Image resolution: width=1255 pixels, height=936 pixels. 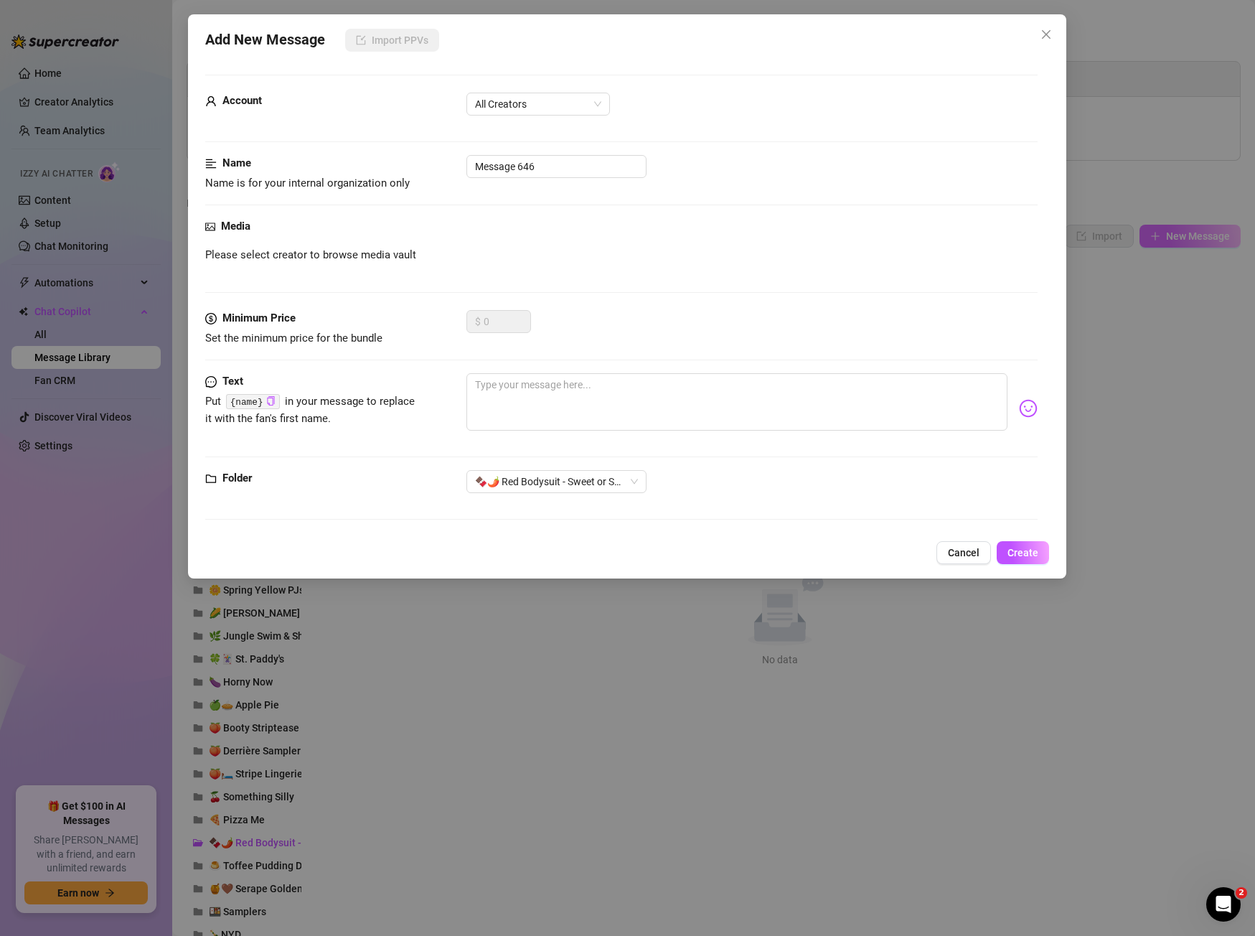 What do you see at coordinates (392, 40) in the screenshot?
I see `button: Import PPVs` at bounding box center [392, 40].